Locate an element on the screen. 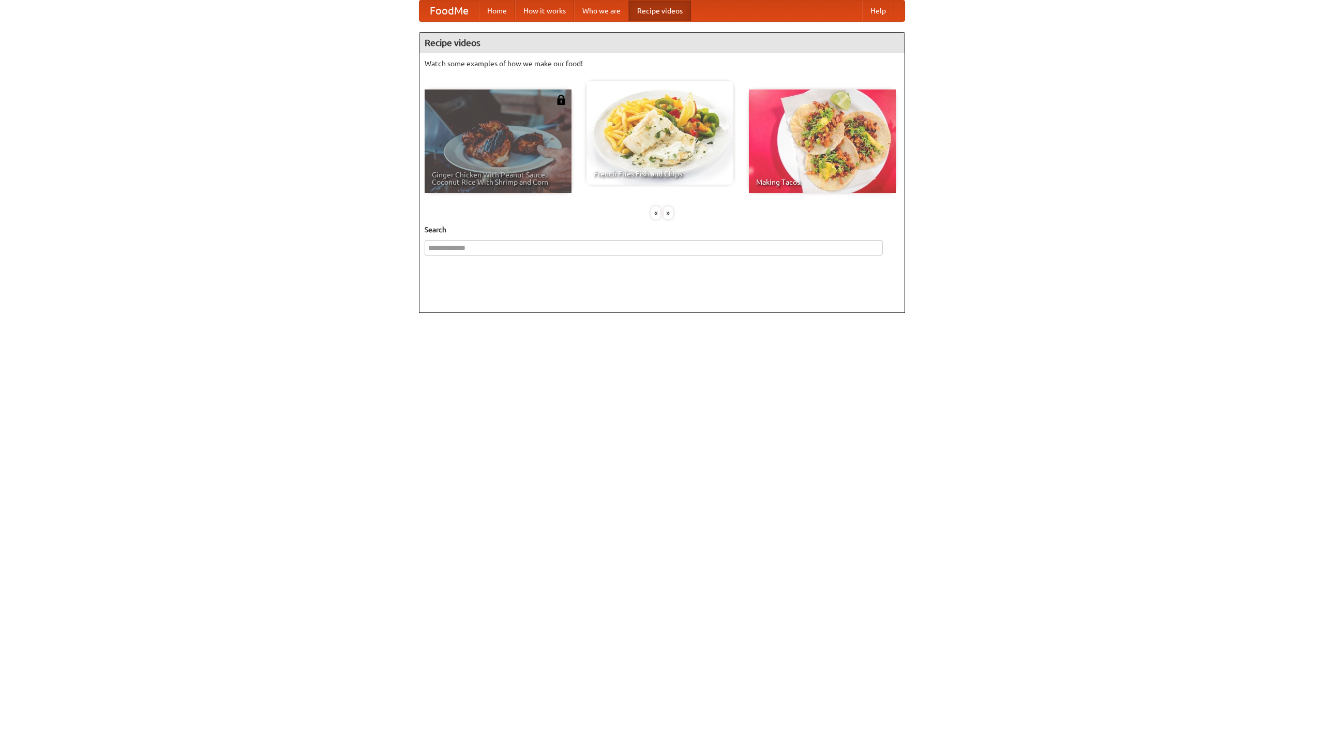 The image size is (1324, 732). a: Home is located at coordinates (497, 11).